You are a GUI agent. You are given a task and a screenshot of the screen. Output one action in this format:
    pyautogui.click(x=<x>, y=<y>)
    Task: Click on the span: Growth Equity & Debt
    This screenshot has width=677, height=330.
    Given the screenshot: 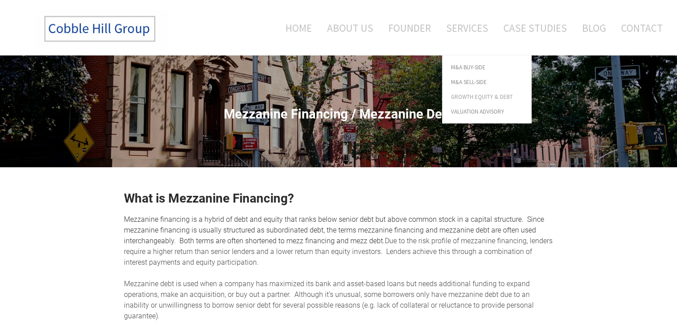 What is the action you would take?
    pyautogui.click(x=487, y=97)
    